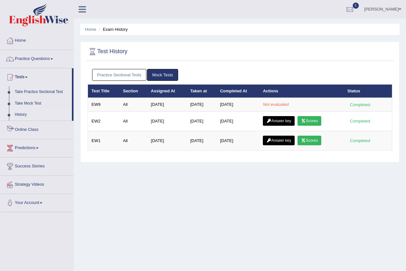  I want to click on th: Status, so click(368, 91).